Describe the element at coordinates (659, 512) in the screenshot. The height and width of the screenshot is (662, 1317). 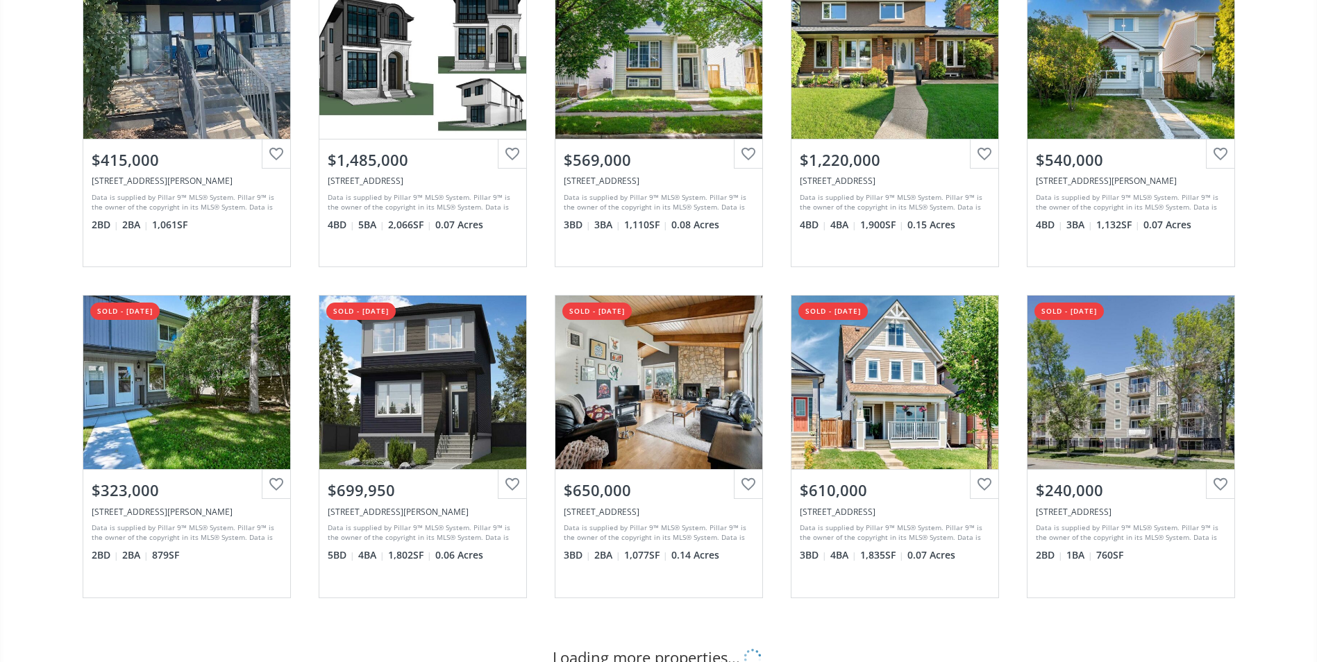
I see `div: 1304 Southbow Place SW, Calgary, AB T2W 0X9` at that location.